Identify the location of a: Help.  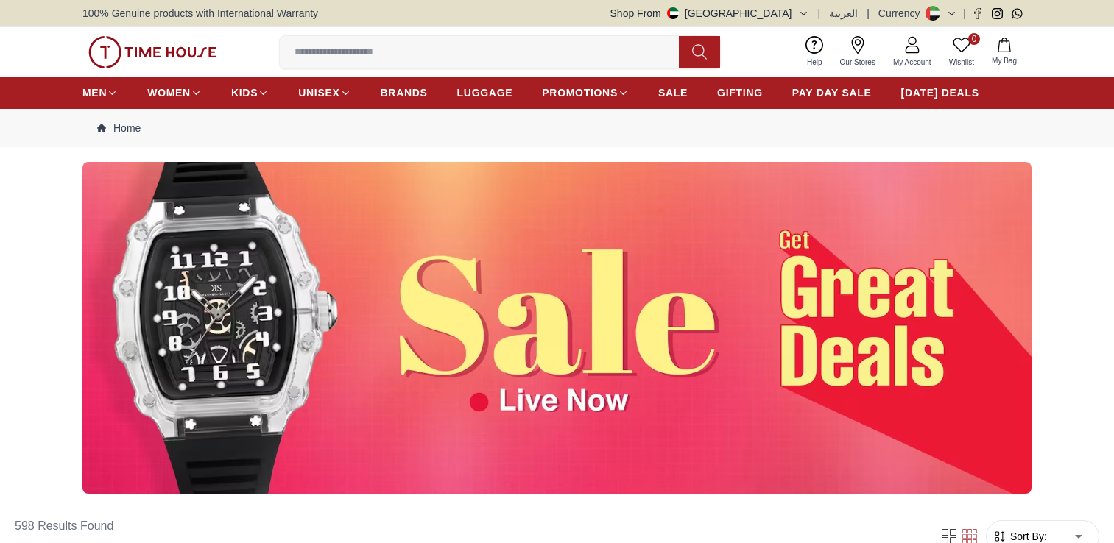
(814, 52).